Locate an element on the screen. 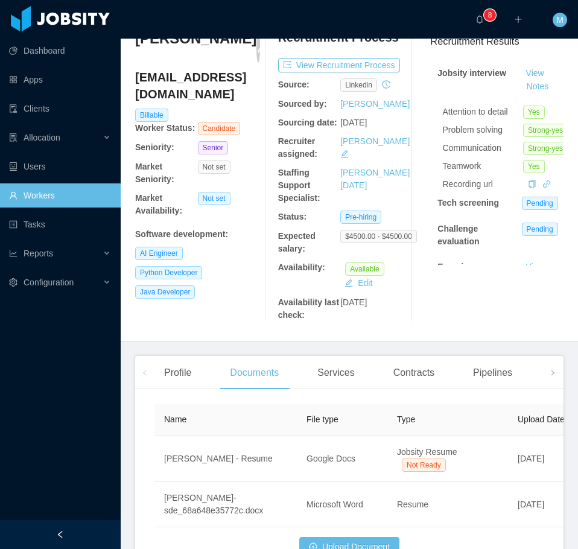 This screenshot has width=578, height=549. span: Reports is located at coordinates (38, 253).